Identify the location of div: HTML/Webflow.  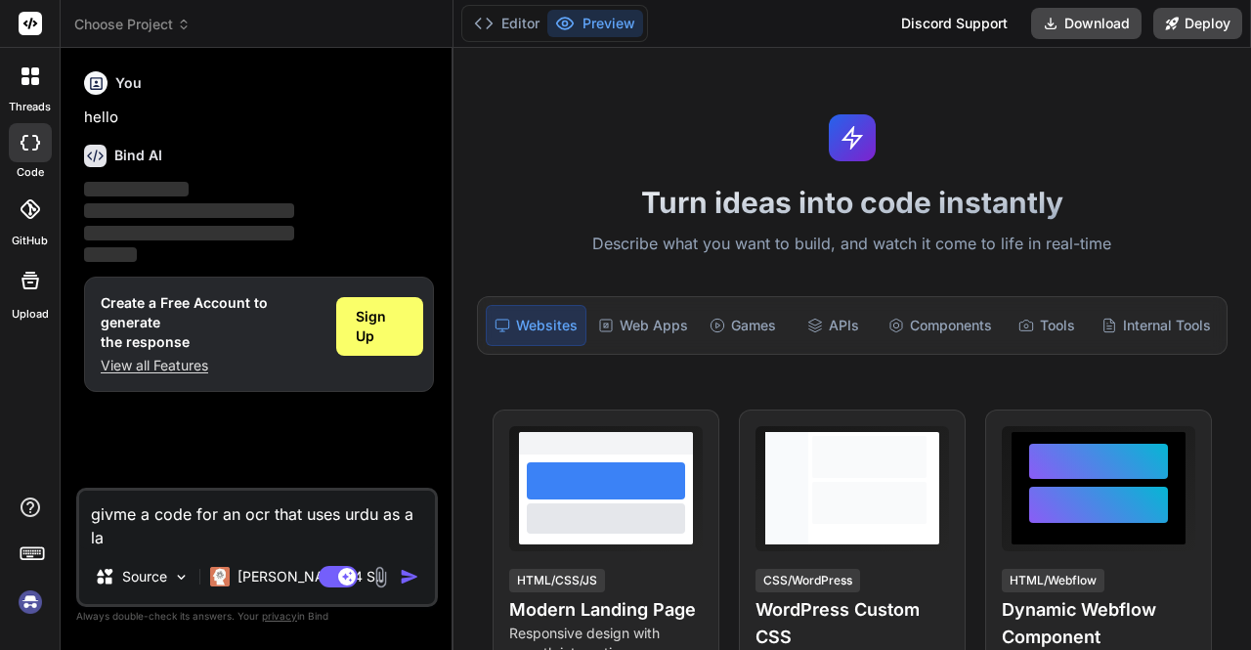
(1053, 581).